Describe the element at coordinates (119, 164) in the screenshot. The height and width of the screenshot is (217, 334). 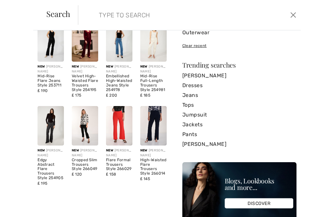
I see `div: Flare Formal Trousers Style 266029` at that location.